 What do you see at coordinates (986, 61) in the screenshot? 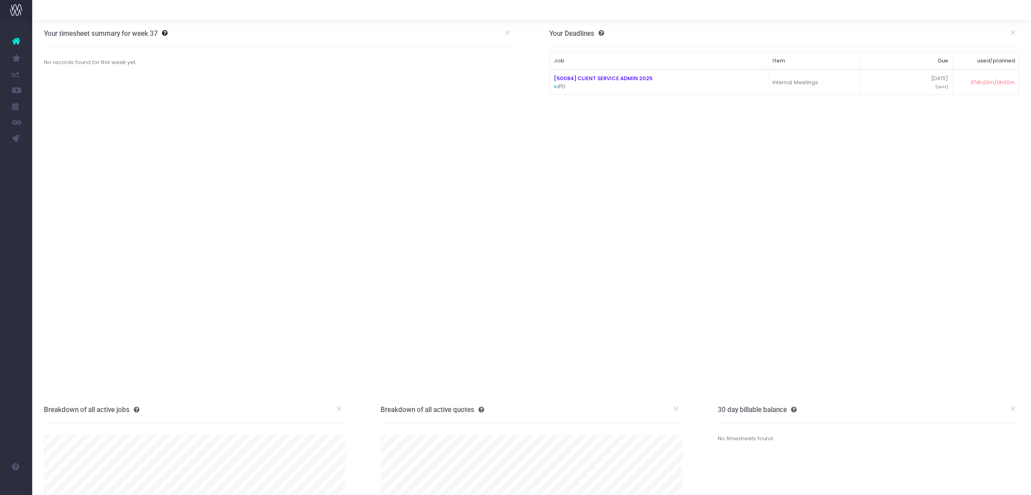
I see `th: used/planned: activate to sort column ascending` at bounding box center [986, 61].